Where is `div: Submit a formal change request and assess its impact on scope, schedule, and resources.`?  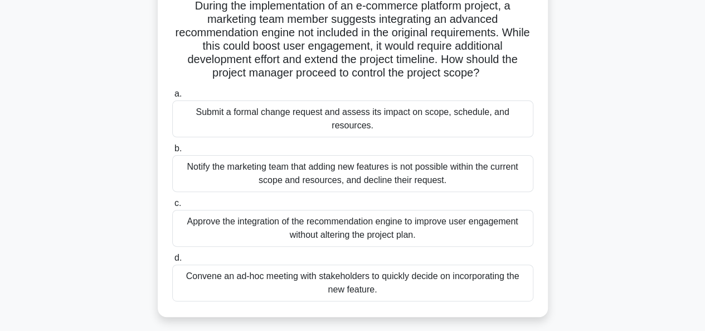
div: Submit a formal change request and assess its impact on scope, schedule, and resources. is located at coordinates (353, 119).